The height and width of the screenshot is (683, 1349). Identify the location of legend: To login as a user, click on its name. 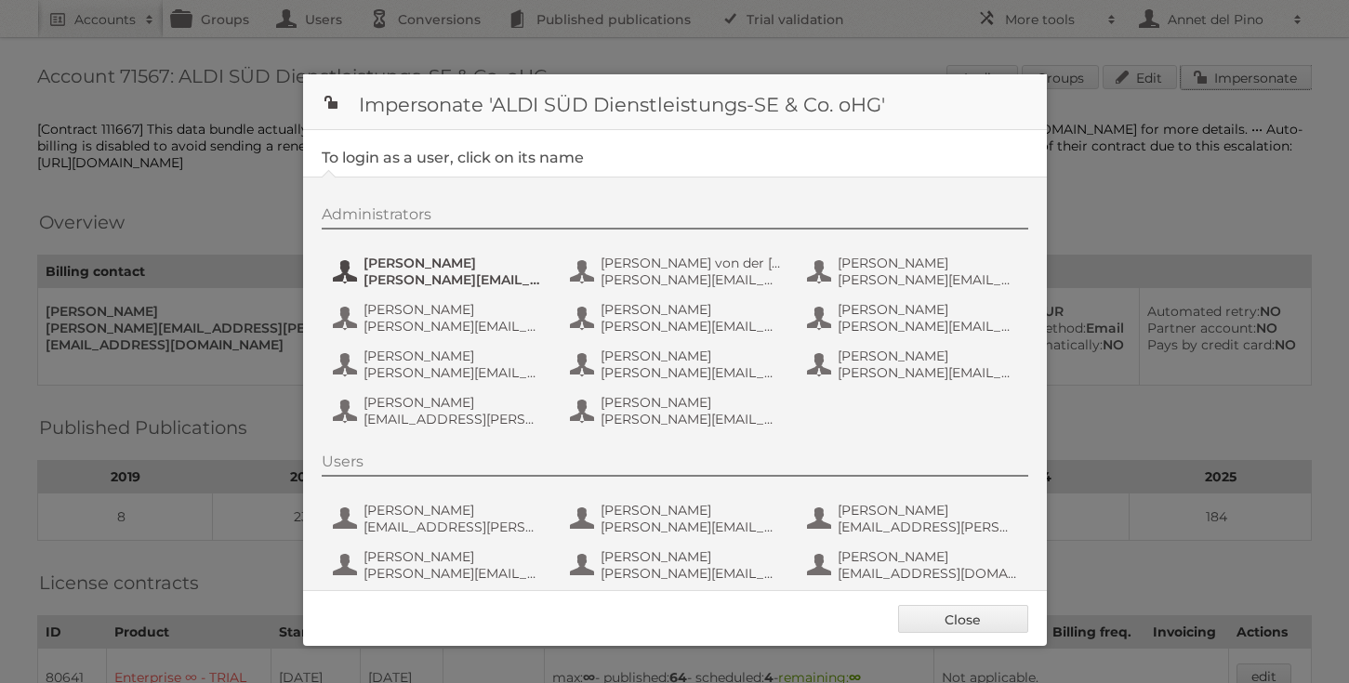
(453, 157).